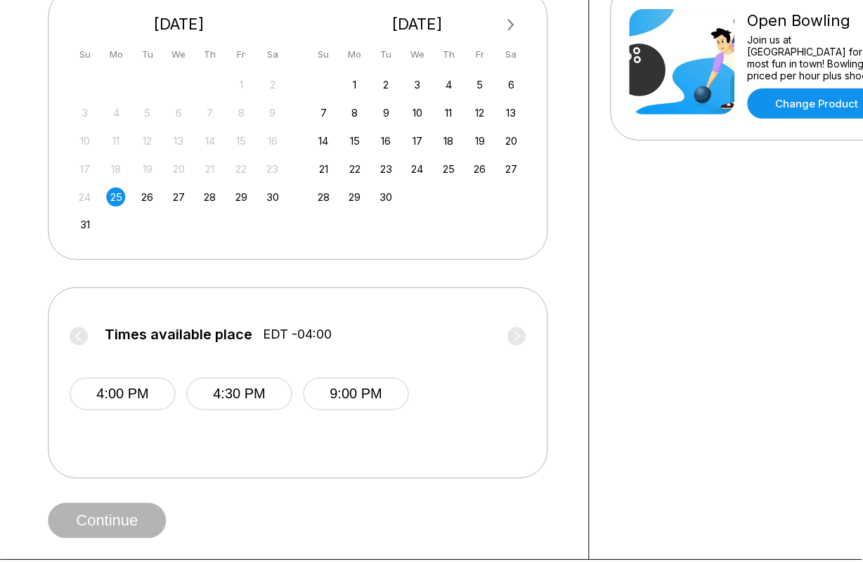  I want to click on div: Choose Sunday, September 14th, 2025, so click(322, 140).